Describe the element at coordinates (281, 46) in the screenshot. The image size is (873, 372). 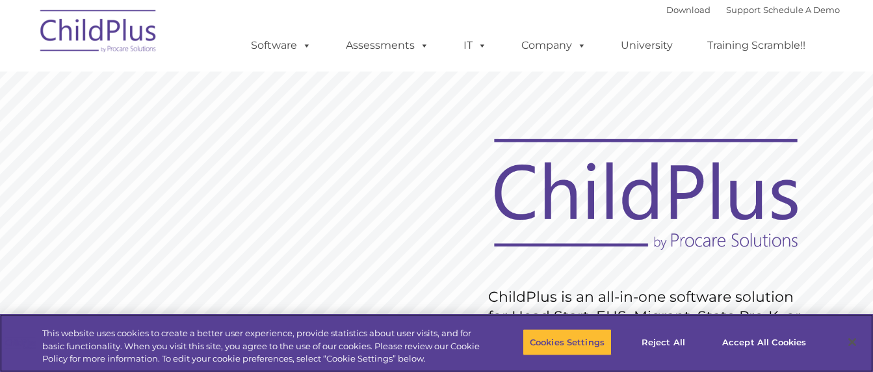
I see `a: Software` at that location.